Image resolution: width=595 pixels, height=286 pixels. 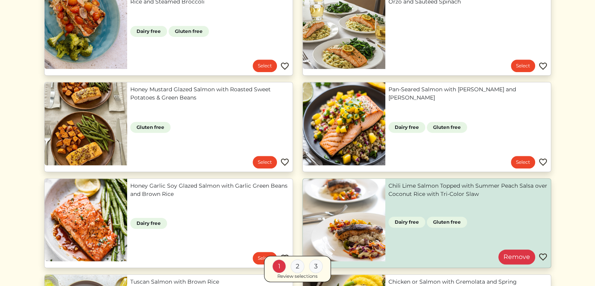 What do you see at coordinates (297, 269) in the screenshot?
I see `a: 1 2 3 Review selections` at bounding box center [297, 269].